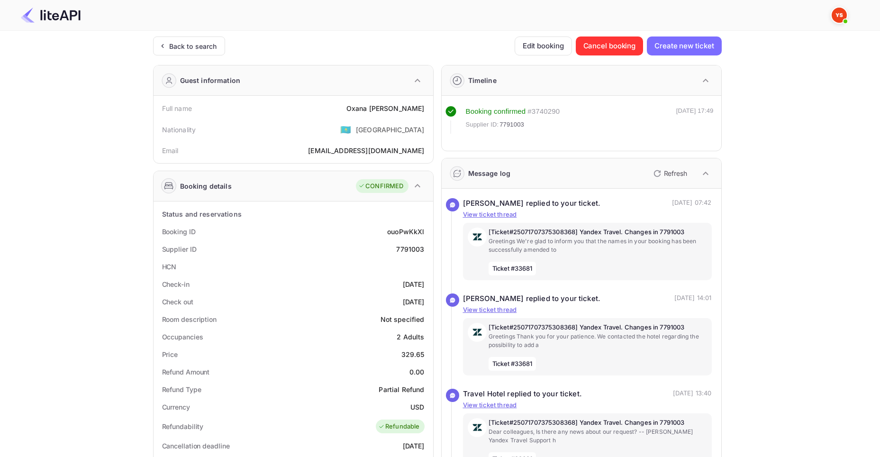  What do you see at coordinates (496, 111) in the screenshot?
I see `div: Booking confirmed` at bounding box center [496, 111].